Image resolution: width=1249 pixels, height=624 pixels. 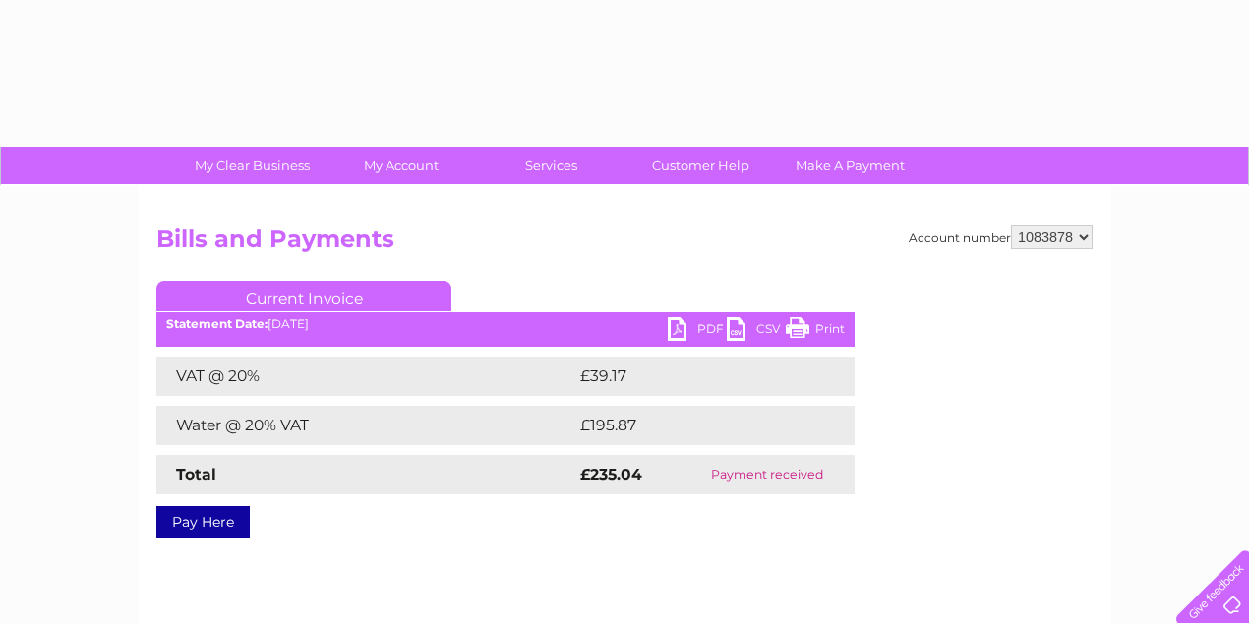 I want to click on td: £195.87, so click(x=696, y=426).